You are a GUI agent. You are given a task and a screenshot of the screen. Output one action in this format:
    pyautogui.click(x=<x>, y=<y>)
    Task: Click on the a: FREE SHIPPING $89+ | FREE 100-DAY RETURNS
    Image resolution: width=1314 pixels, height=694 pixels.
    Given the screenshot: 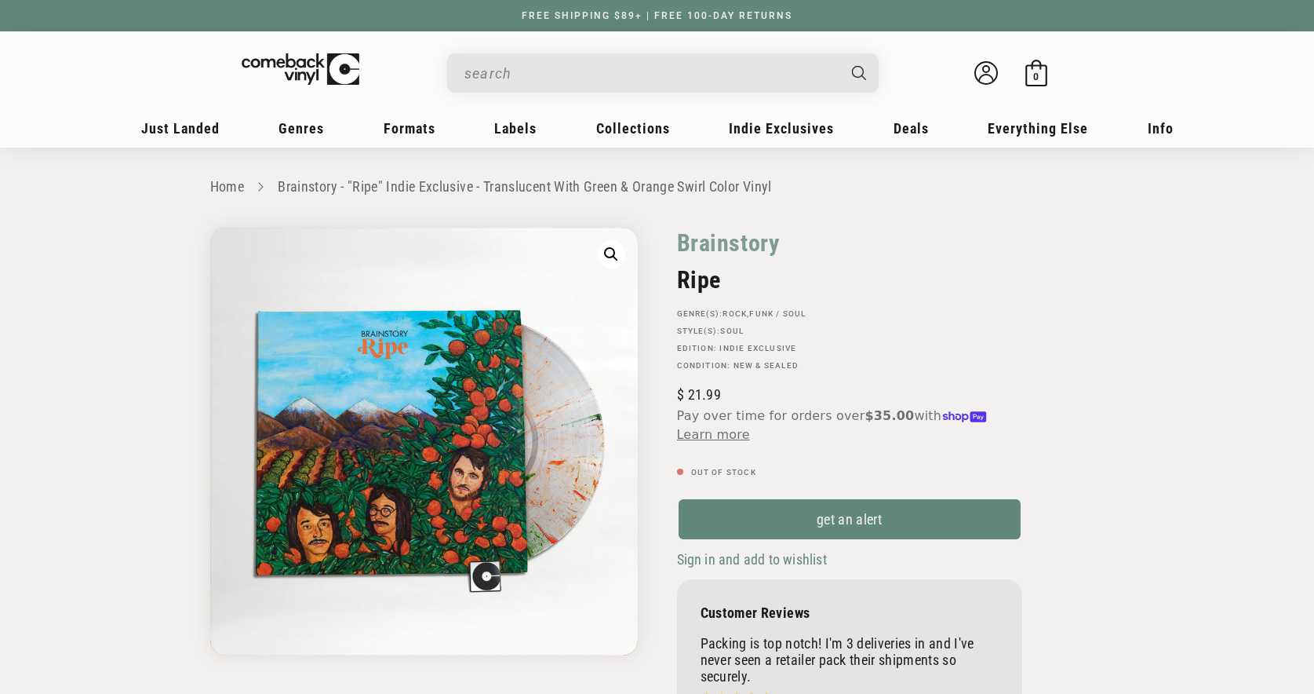 What is the action you would take?
    pyautogui.click(x=657, y=16)
    